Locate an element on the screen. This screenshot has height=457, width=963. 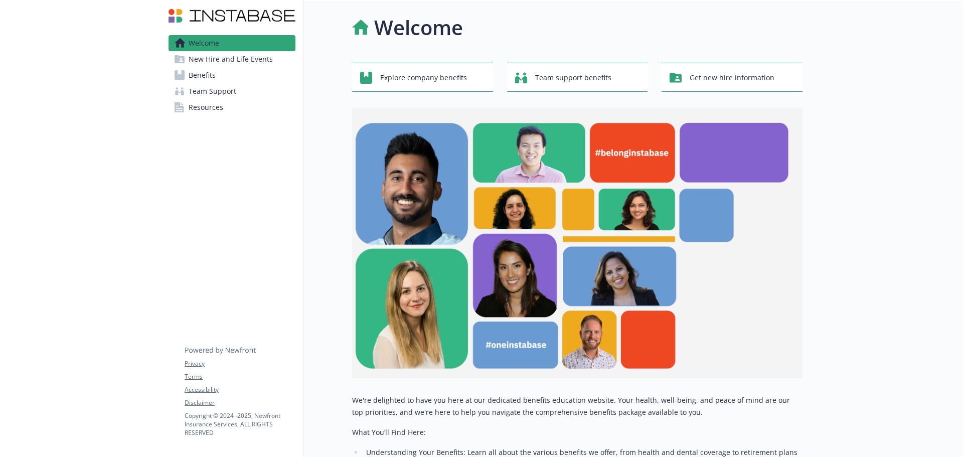
span: Get new hire information is located at coordinates (732, 78).